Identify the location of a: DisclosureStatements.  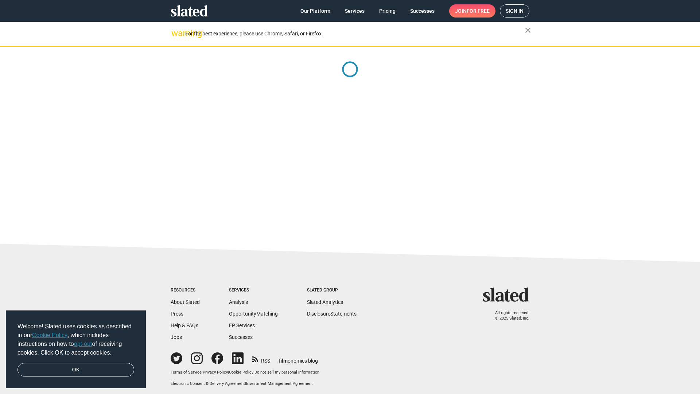
(332, 313).